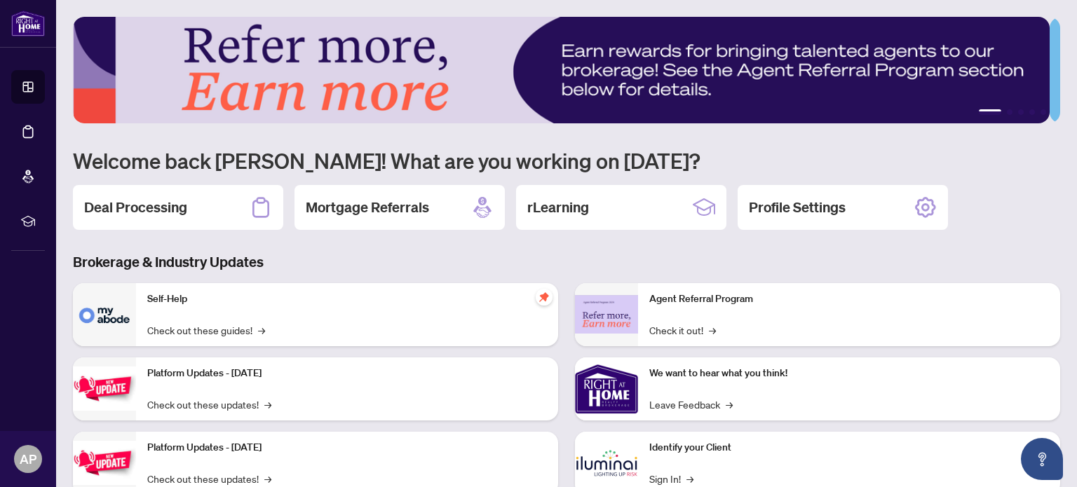 The height and width of the screenshot is (487, 1077). What do you see at coordinates (367, 208) in the screenshot?
I see `h2: Mortgage Referrals` at bounding box center [367, 208].